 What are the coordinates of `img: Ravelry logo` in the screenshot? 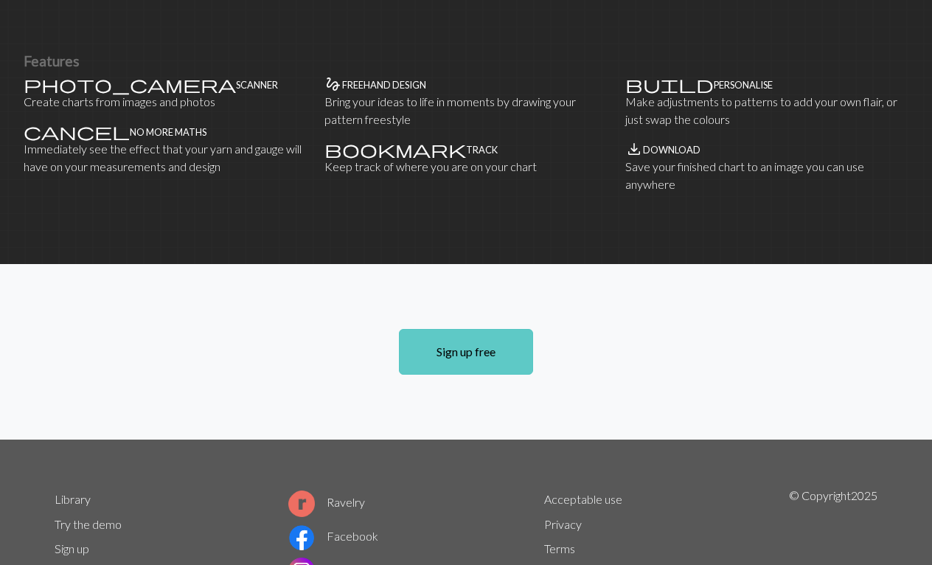 It's located at (302, 504).